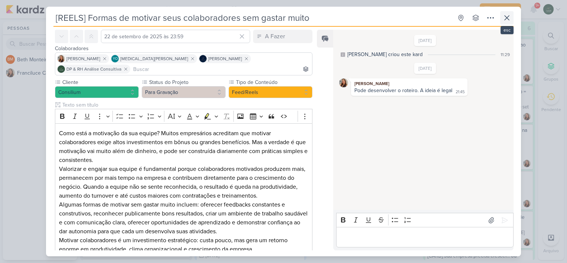 This screenshot has height=263, width=567. What do you see at coordinates (425, 237) in the screenshot?
I see `div: Editor editing area: main` at bounding box center [425, 237].